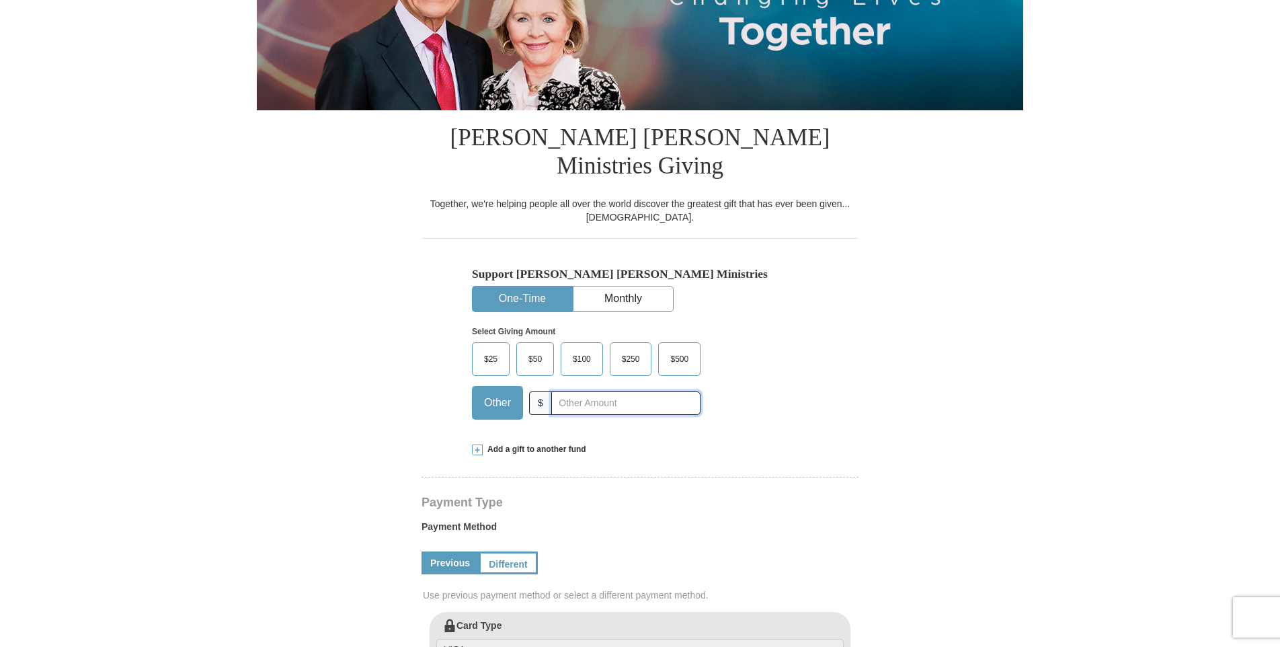 The height and width of the screenshot is (647, 1280). I want to click on a: Different, so click(508, 563).